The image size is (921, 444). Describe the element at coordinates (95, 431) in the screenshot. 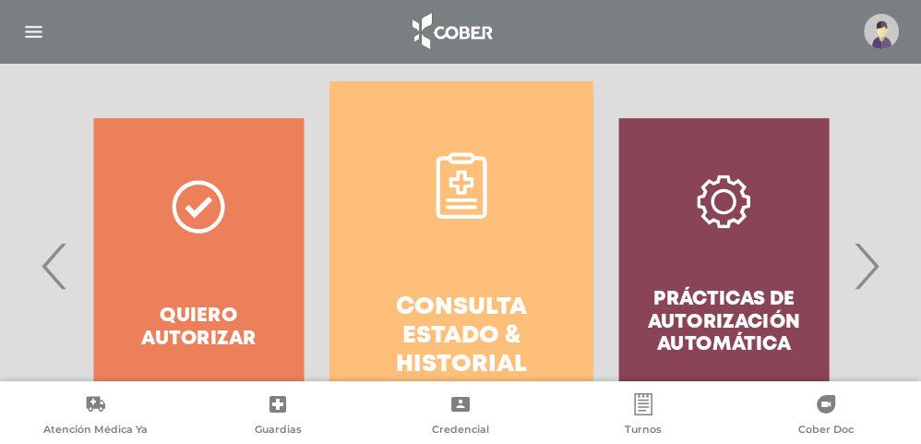

I see `span: Atención Médica Ya` at that location.